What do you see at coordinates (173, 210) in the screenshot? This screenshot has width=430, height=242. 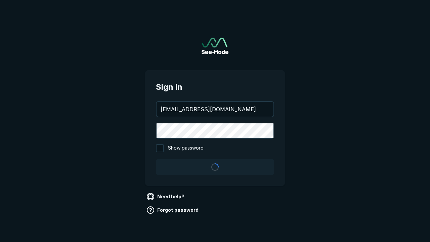 I see `a: Forgot password` at bounding box center [173, 210].